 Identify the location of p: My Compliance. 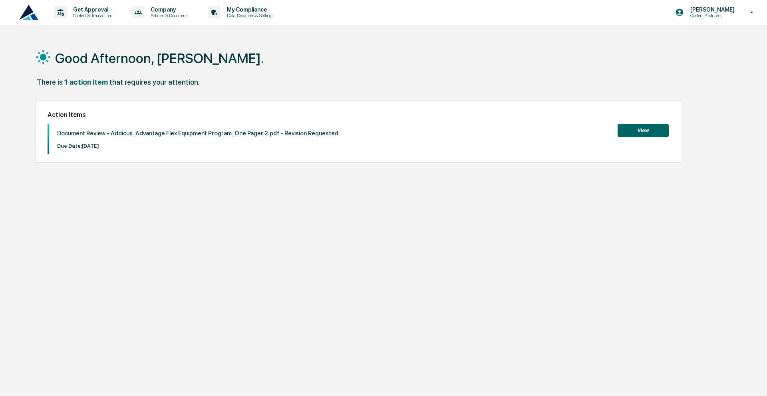
(249, 10).